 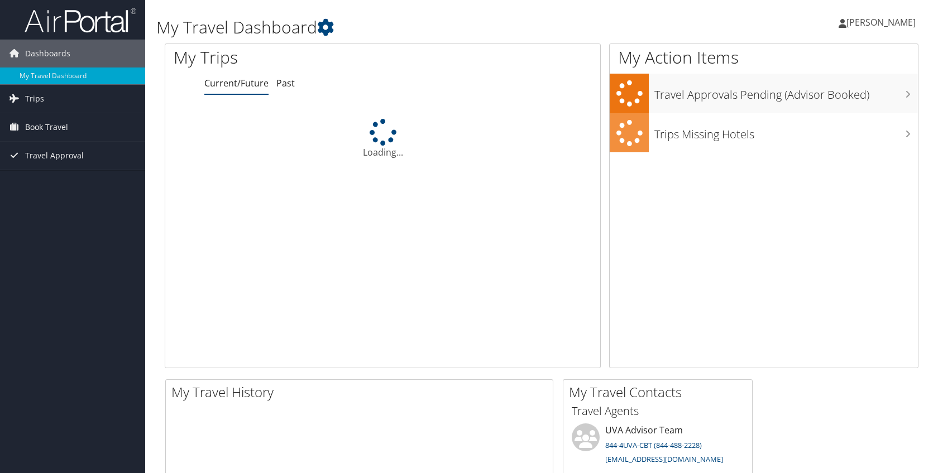 What do you see at coordinates (764, 58) in the screenshot?
I see `h1: My Action Items` at bounding box center [764, 58].